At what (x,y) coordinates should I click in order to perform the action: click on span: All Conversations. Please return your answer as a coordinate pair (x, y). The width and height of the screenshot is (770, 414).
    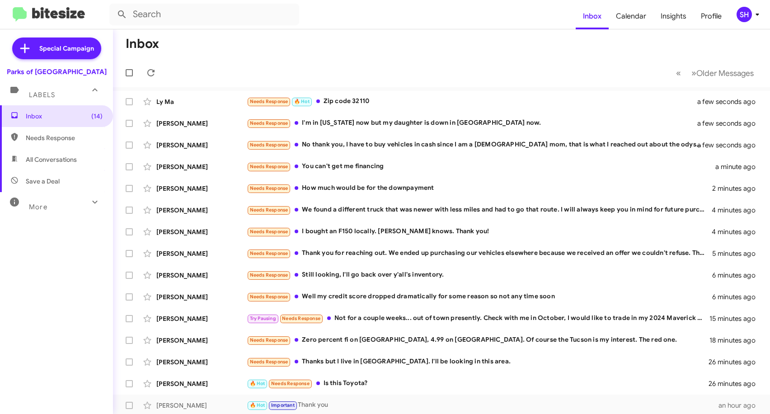
    Looking at the image, I should click on (51, 160).